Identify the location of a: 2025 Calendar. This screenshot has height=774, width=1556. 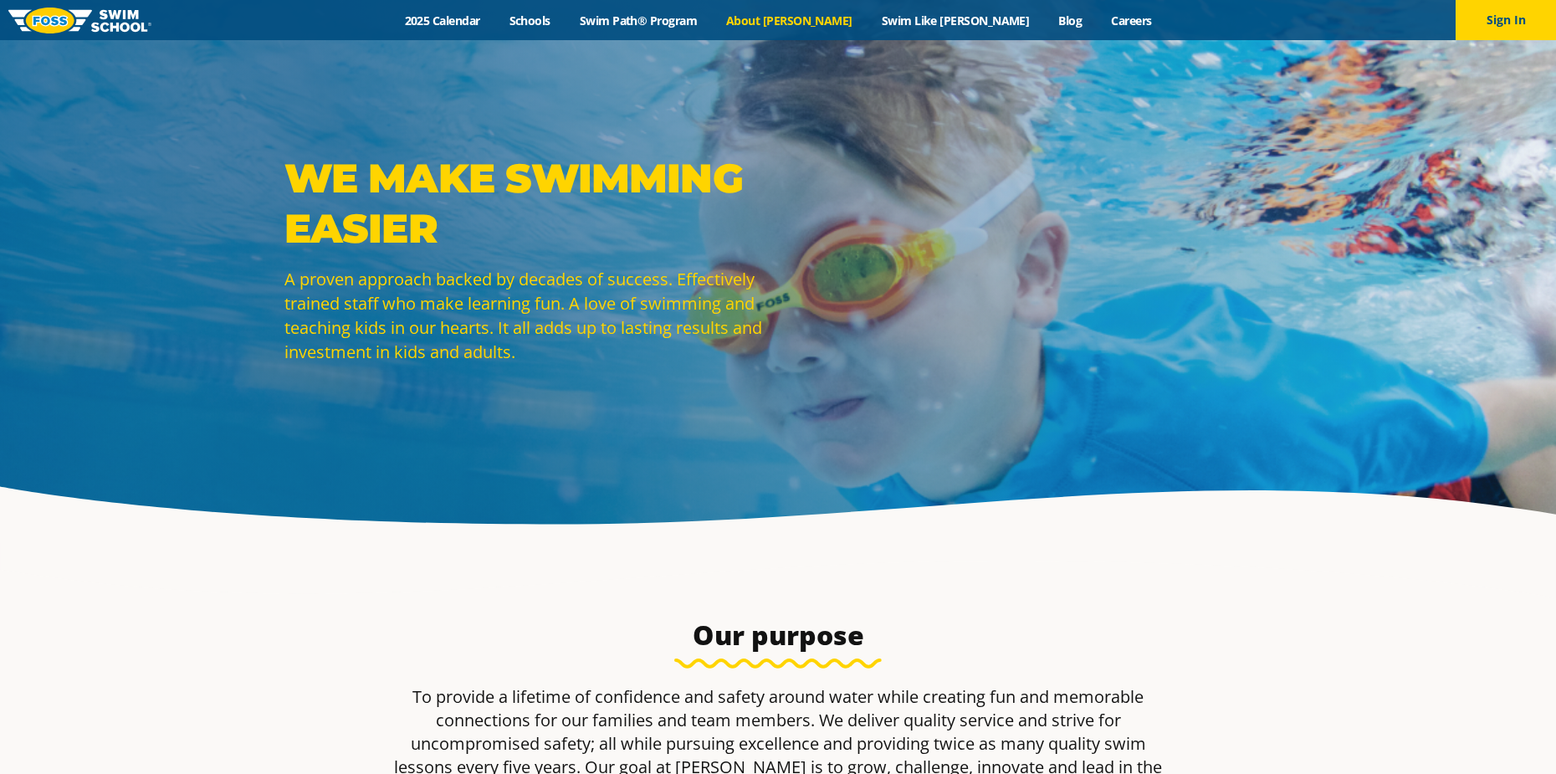
(442, 20).